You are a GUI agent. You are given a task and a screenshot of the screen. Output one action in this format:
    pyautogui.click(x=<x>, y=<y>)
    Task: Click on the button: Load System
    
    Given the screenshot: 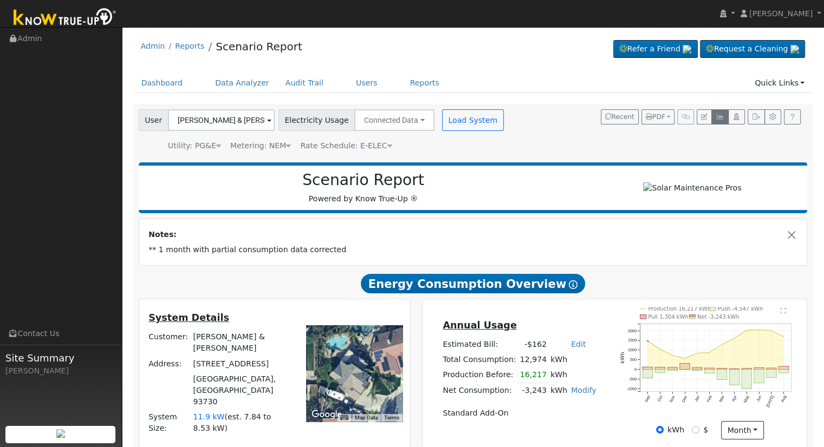 What is the action you would take?
    pyautogui.click(x=473, y=120)
    